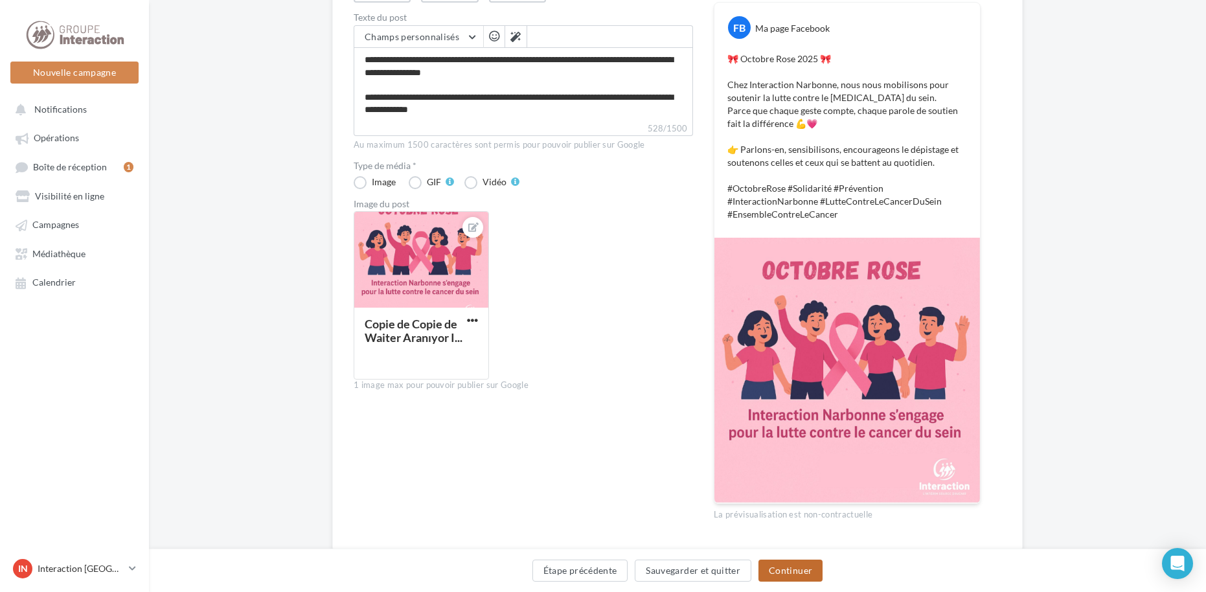  I want to click on div: Open Intercom Messenger, so click(1178, 564).